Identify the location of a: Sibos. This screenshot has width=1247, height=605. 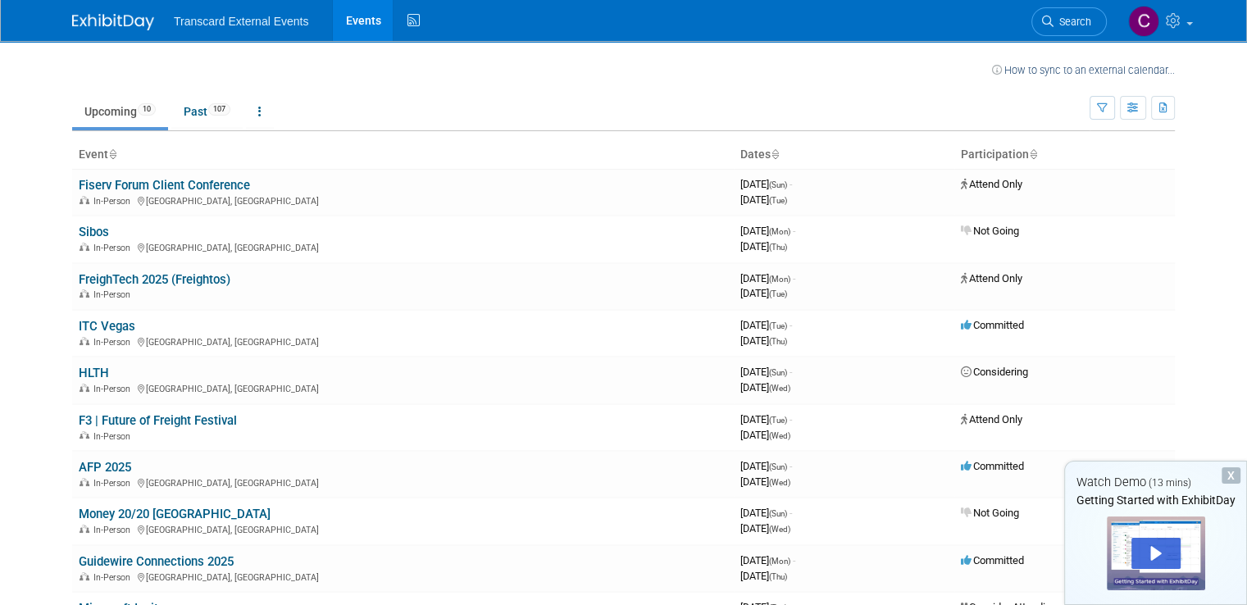
(93, 232).